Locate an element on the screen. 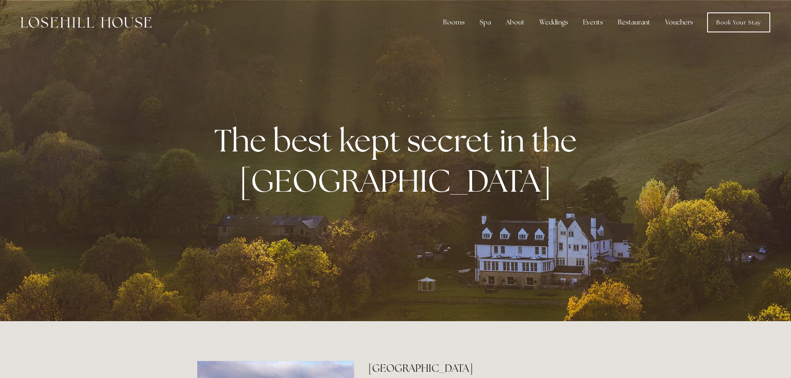  div: Events is located at coordinates (593, 22).